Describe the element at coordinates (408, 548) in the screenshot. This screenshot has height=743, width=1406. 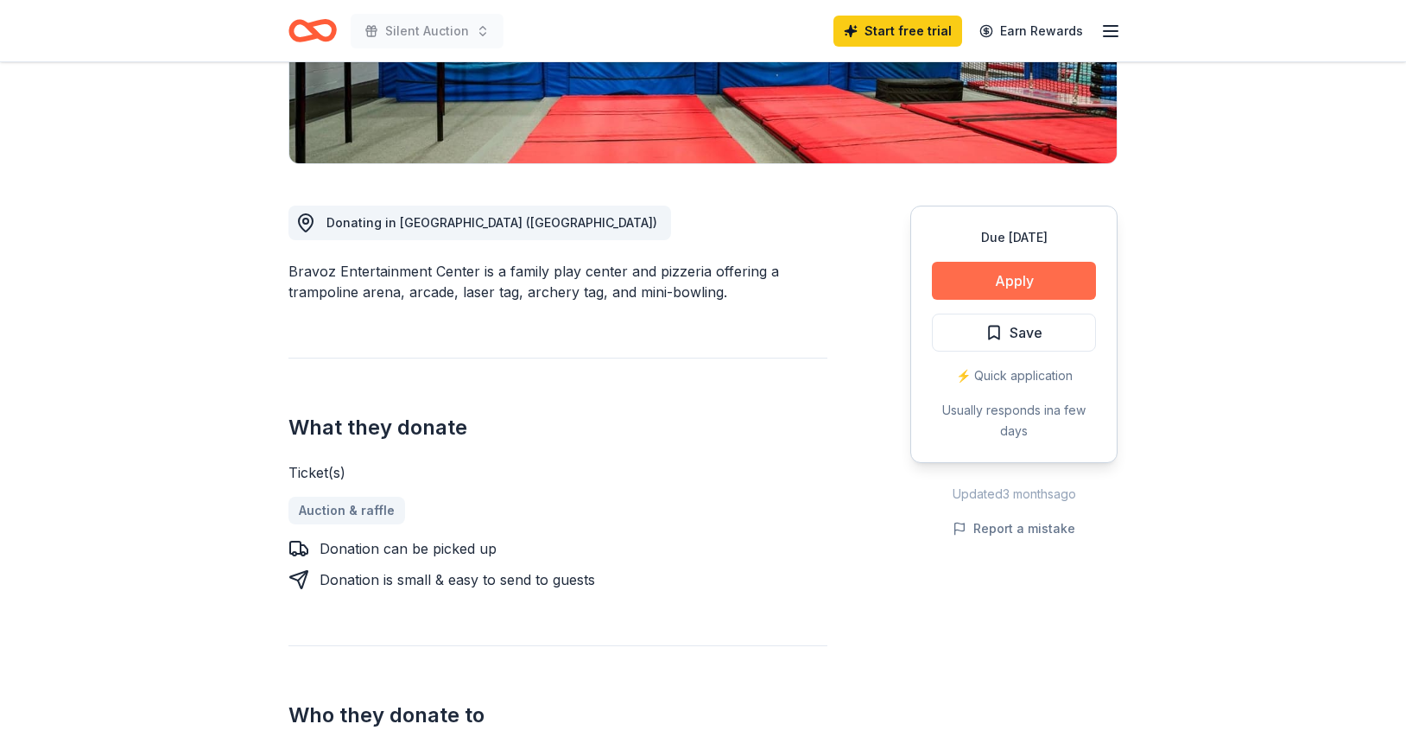
I see `div: Donation can be picked up` at that location.